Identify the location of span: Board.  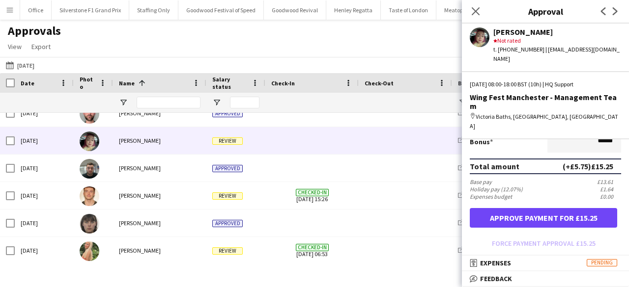
(466, 83).